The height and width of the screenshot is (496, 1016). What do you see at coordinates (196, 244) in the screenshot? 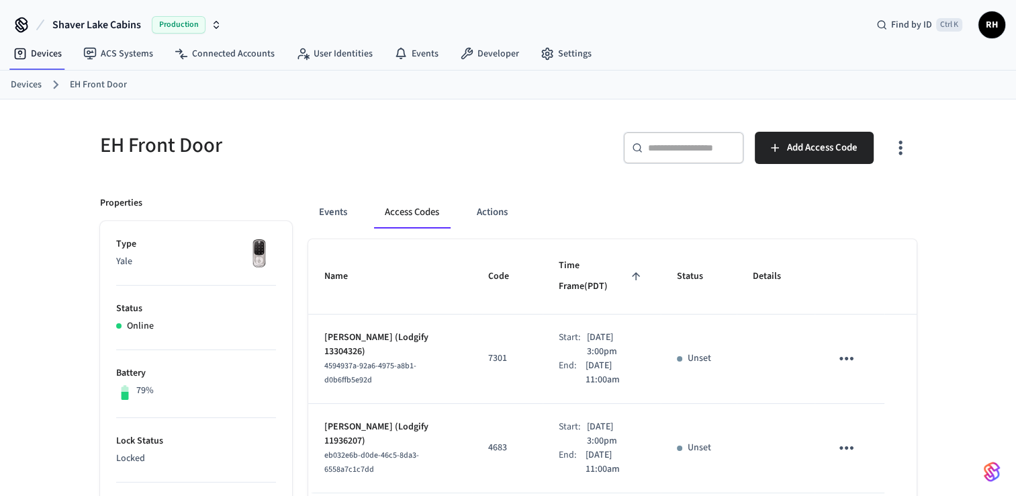
I see `p: Type` at bounding box center [196, 244].